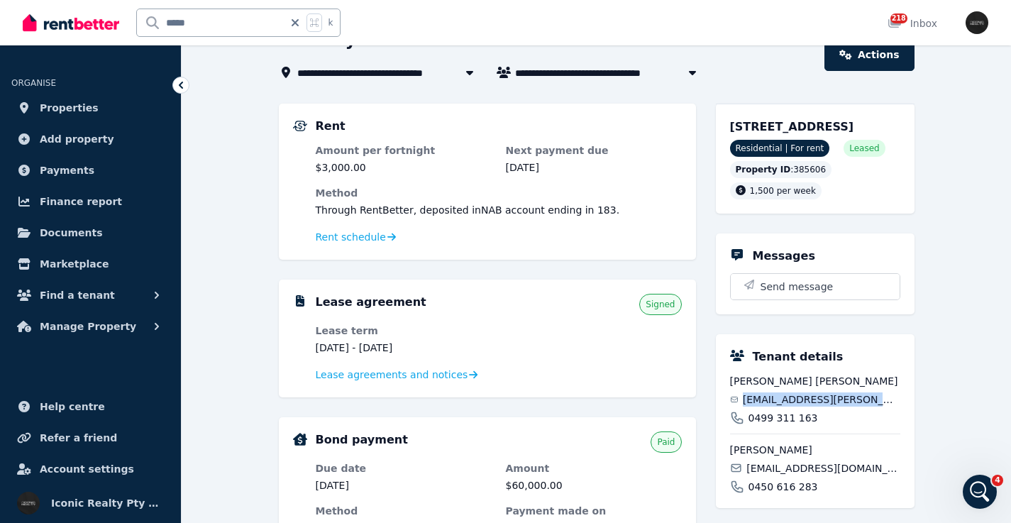 Image resolution: width=1011 pixels, height=523 pixels. What do you see at coordinates (90, 201) in the screenshot?
I see `a: Finance report` at bounding box center [90, 201].